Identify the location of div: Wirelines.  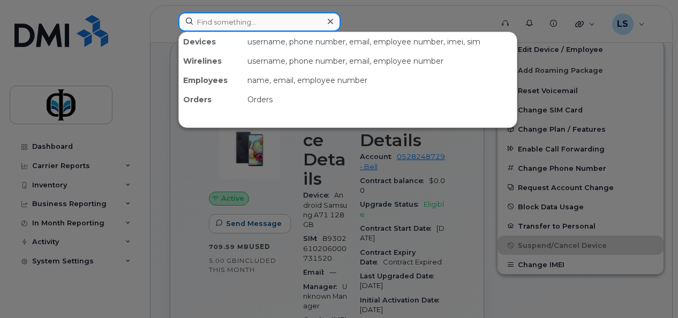
(211, 61).